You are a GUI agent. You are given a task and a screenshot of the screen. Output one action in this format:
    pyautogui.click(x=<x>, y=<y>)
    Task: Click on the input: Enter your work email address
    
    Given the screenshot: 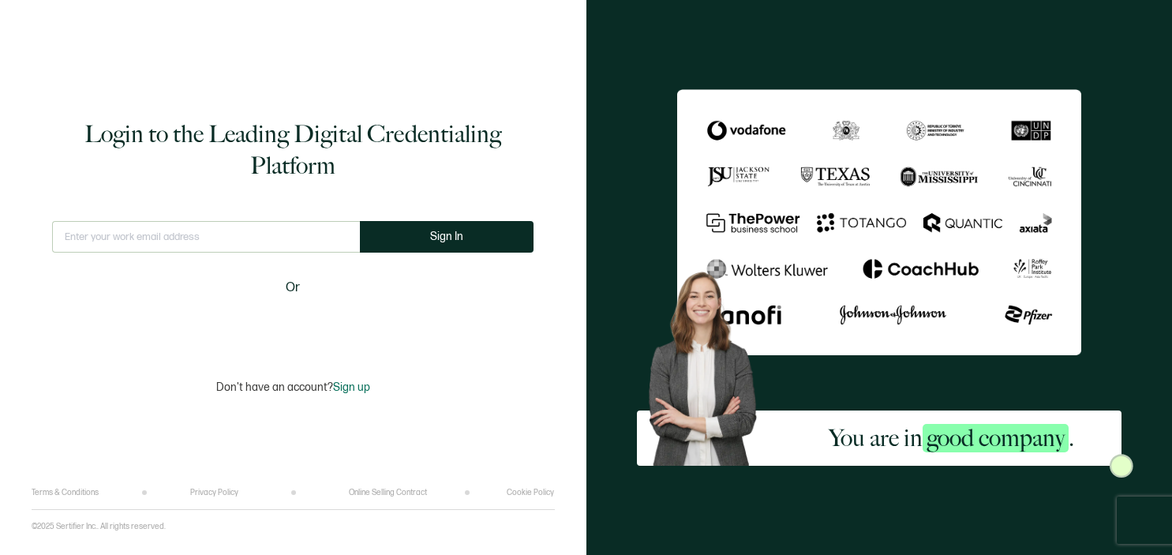 What is the action you would take?
    pyautogui.click(x=206, y=237)
    